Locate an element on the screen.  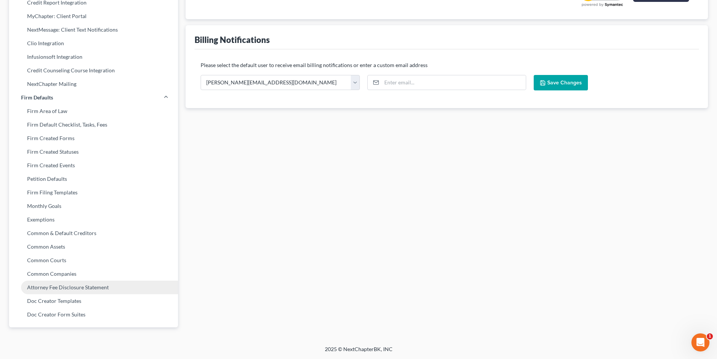
a: Doc Creator Templates is located at coordinates (93, 301).